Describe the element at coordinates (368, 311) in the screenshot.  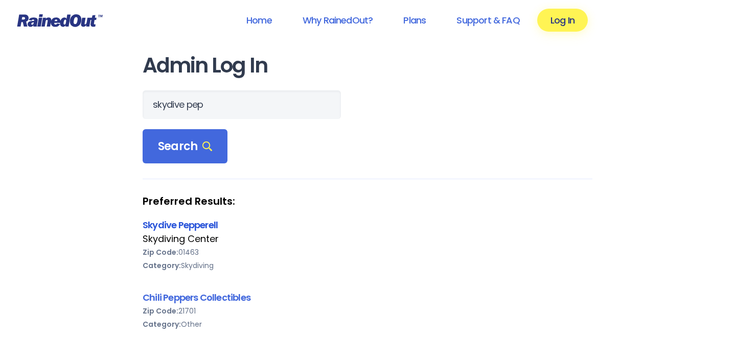
I see `div: 21701` at that location.